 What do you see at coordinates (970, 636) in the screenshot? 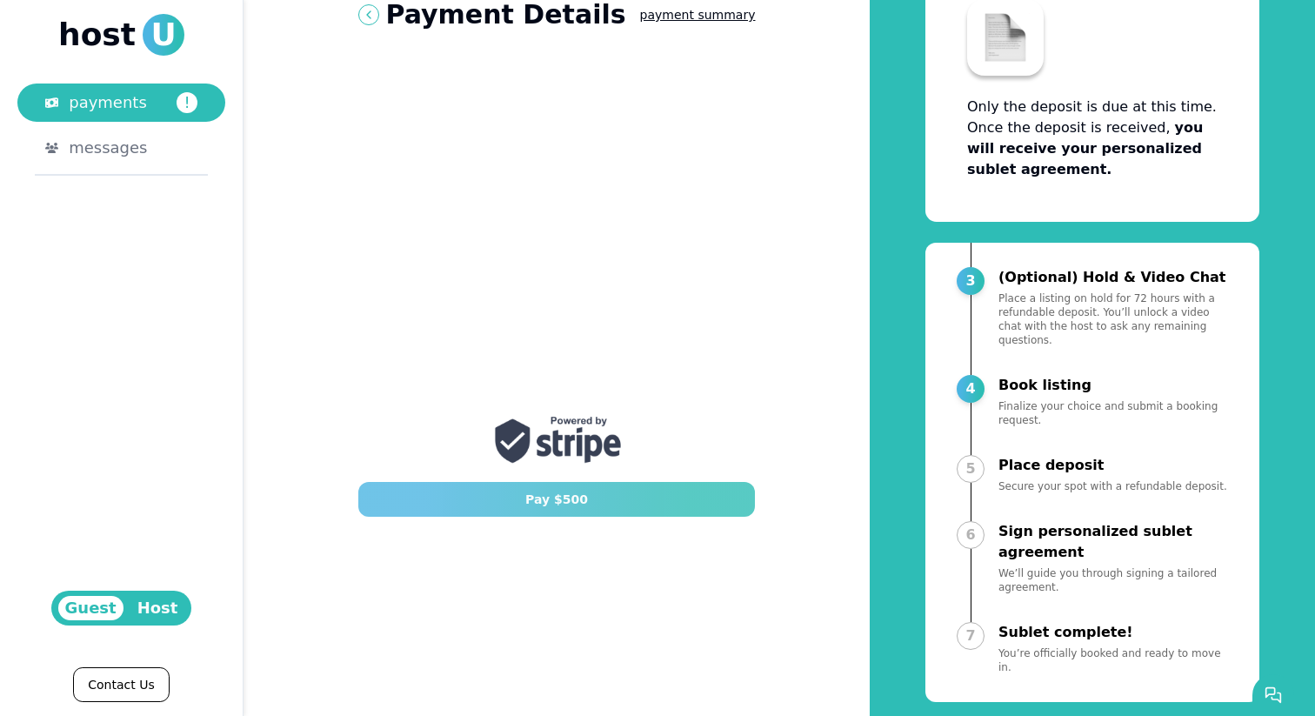
I see `div: 7` at bounding box center [970, 636].